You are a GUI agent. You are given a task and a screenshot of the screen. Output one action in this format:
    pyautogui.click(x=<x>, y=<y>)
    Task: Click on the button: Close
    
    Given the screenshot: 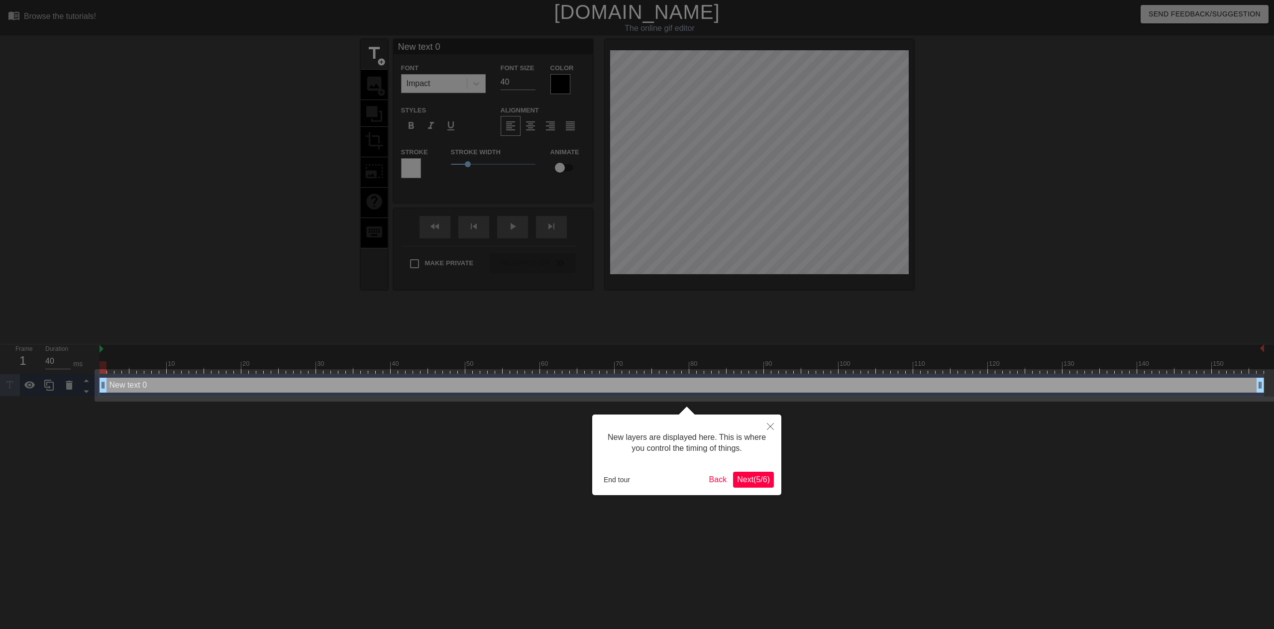 What is the action you would take?
    pyautogui.click(x=771, y=426)
    